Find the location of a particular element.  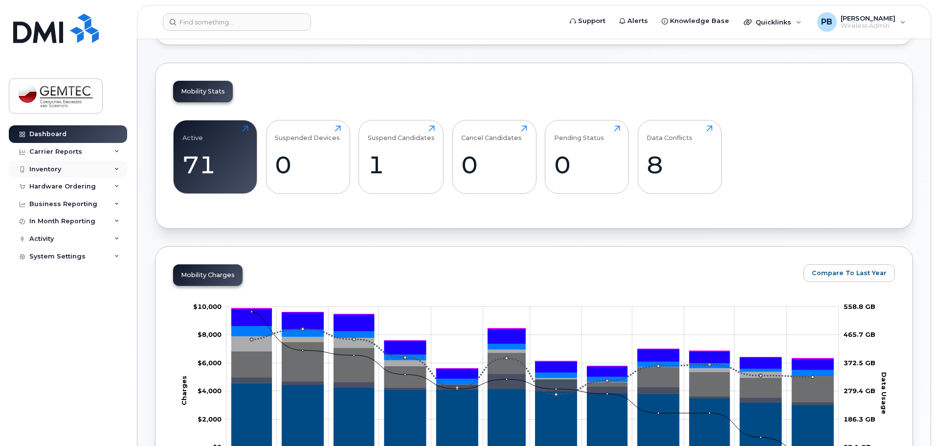

tspan: $10,000 is located at coordinates (207, 306).